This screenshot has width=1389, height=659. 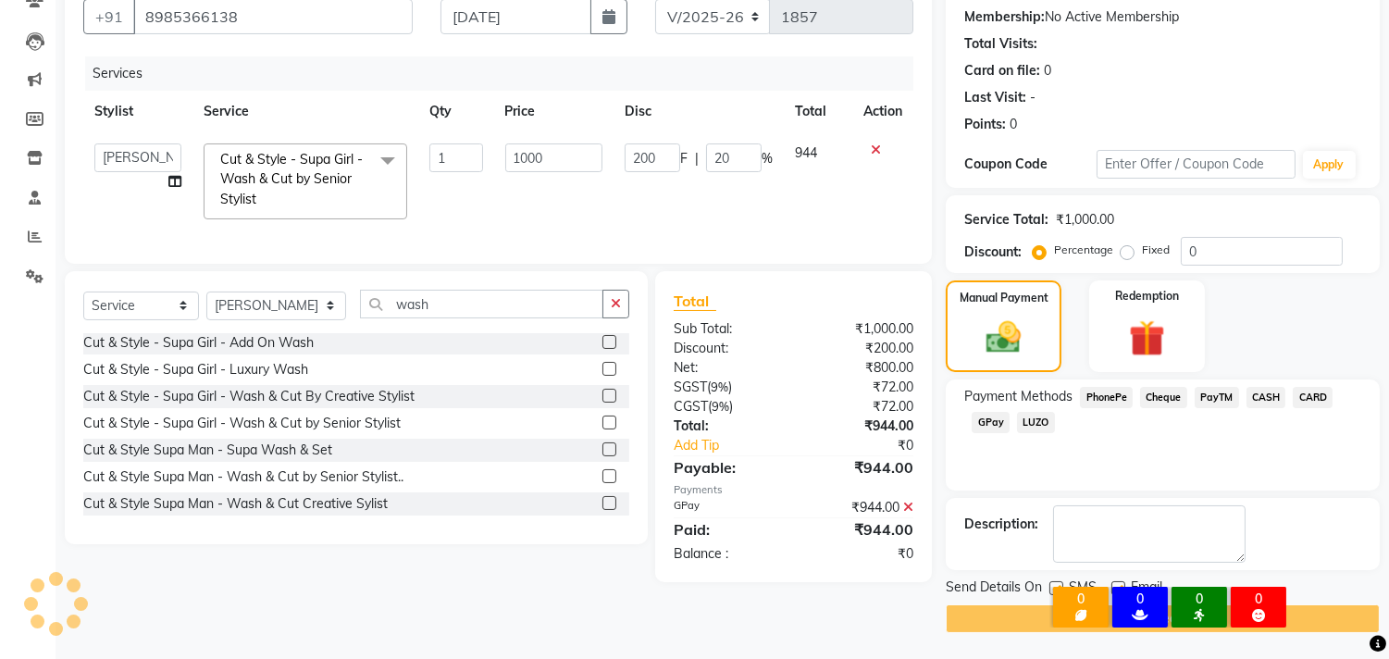 What do you see at coordinates (1006, 219) in the screenshot?
I see `div: Service Total:` at bounding box center [1006, 219].